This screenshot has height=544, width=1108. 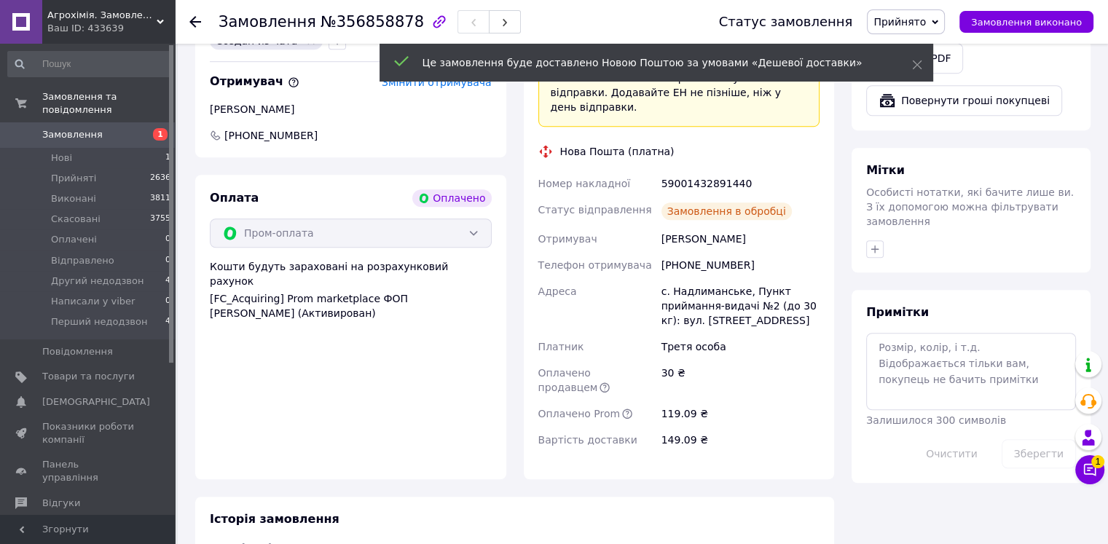 What do you see at coordinates (74, 199) in the screenshot?
I see `span: Виконані` at bounding box center [74, 199].